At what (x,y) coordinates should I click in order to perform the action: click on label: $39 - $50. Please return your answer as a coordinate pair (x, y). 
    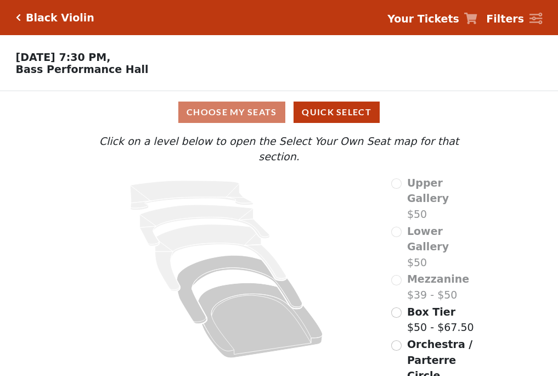
    Looking at the image, I should click on (438, 287).